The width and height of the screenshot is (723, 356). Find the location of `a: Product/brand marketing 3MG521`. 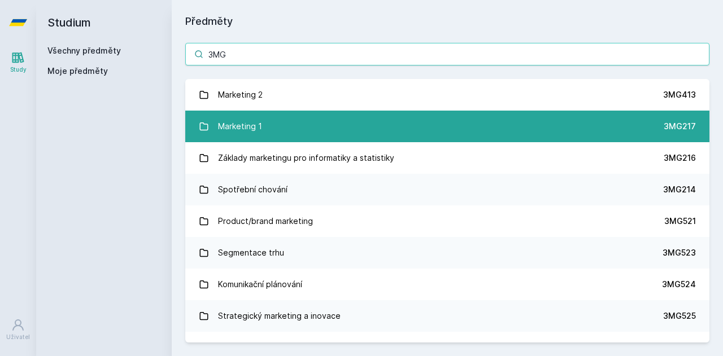

a: Product/brand marketing 3MG521 is located at coordinates (447, 221).